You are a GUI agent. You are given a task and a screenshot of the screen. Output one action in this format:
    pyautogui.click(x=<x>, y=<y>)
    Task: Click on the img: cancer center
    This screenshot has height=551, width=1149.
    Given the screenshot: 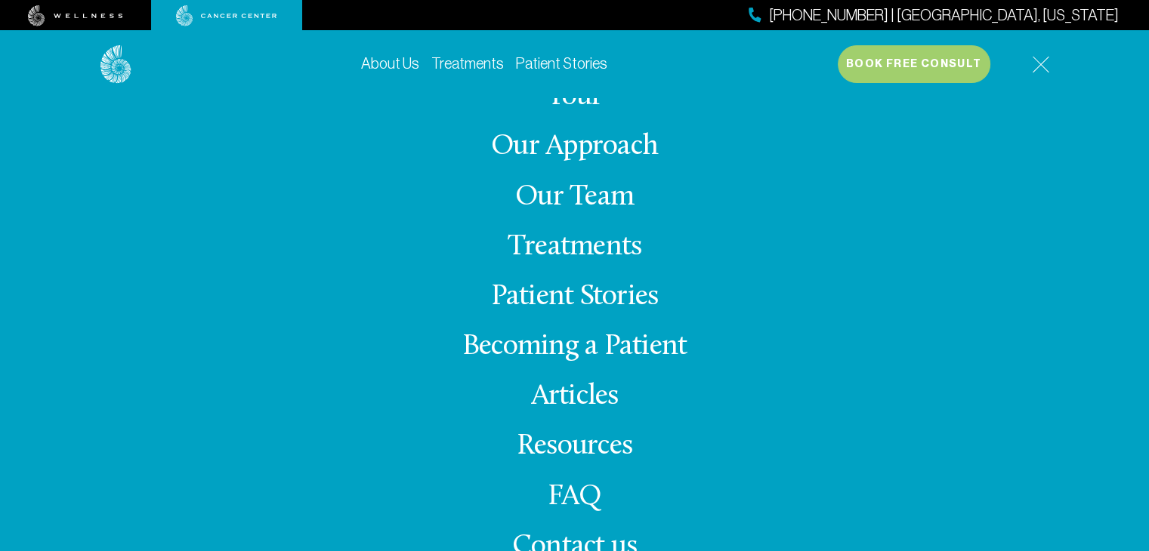 What is the action you would take?
    pyautogui.click(x=227, y=16)
    